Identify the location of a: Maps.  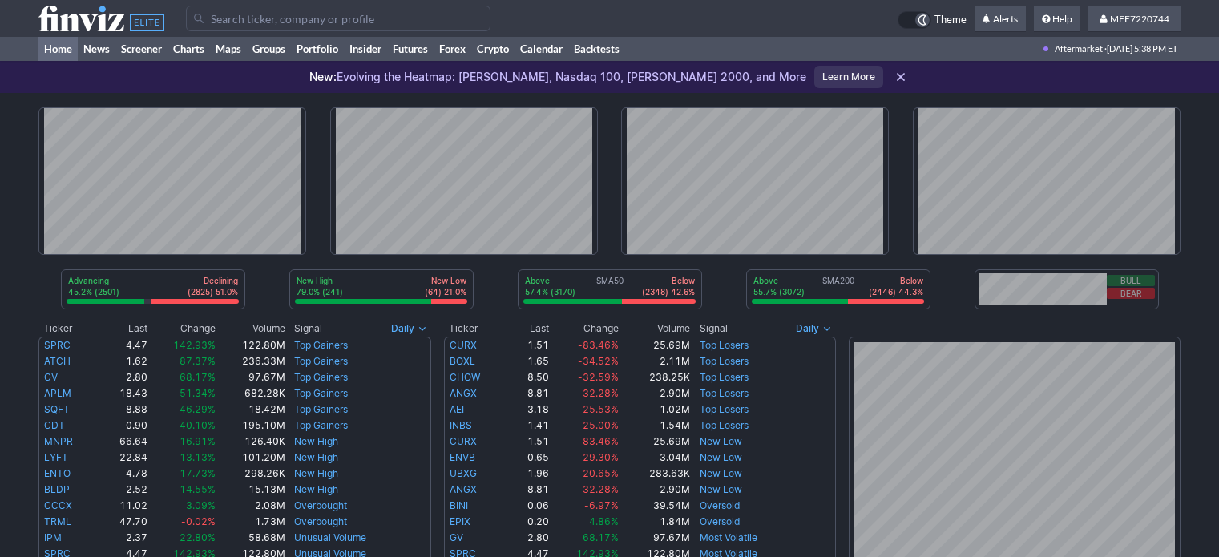
(228, 49).